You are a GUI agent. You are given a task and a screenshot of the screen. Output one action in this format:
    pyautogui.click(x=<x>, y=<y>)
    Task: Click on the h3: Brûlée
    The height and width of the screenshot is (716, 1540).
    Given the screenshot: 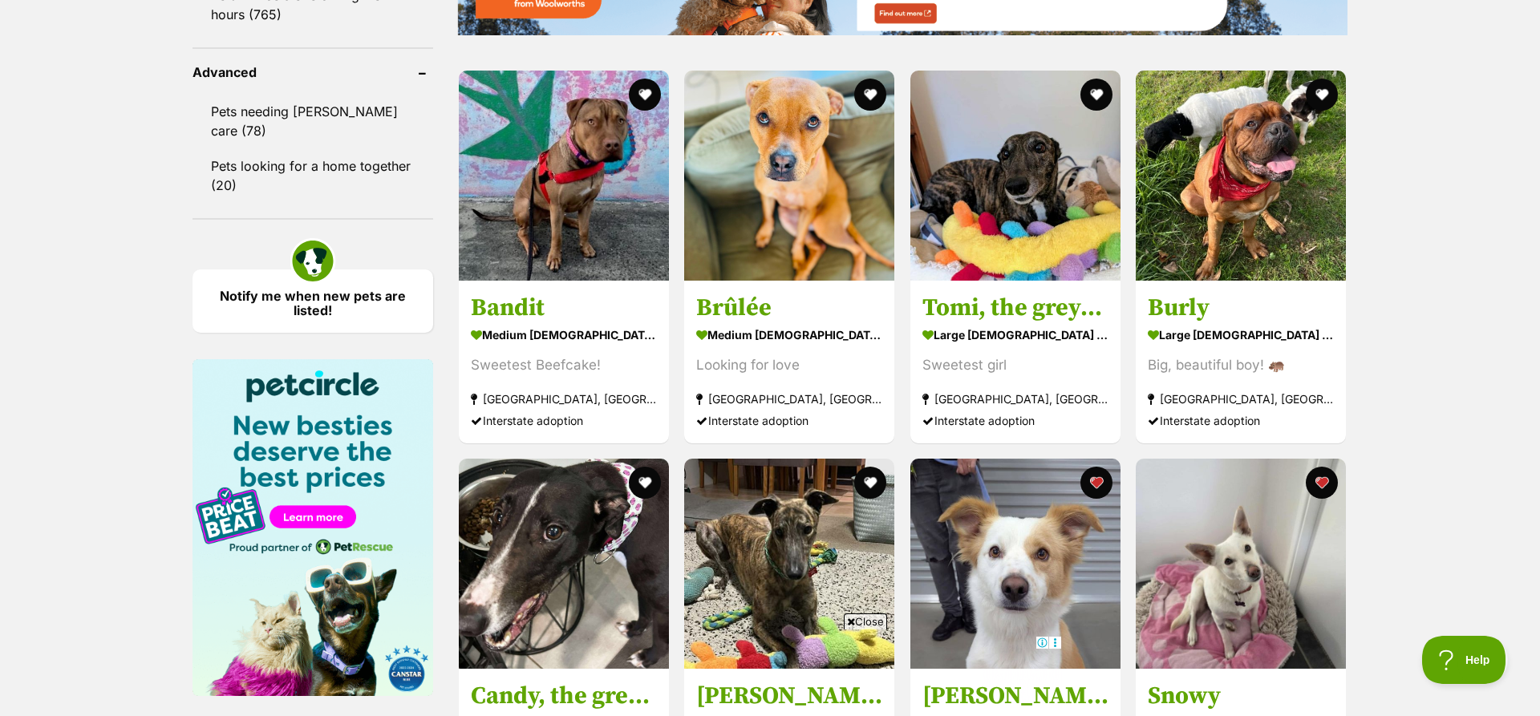 What is the action you would take?
    pyautogui.click(x=789, y=308)
    